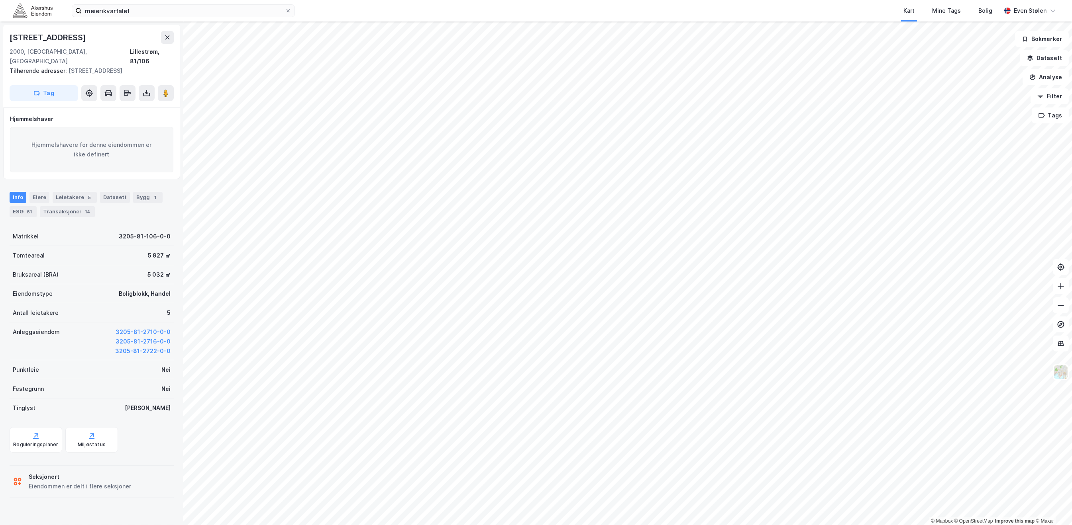 The image size is (1072, 525). Describe the element at coordinates (18, 198) in the screenshot. I see `div: Info` at that location.